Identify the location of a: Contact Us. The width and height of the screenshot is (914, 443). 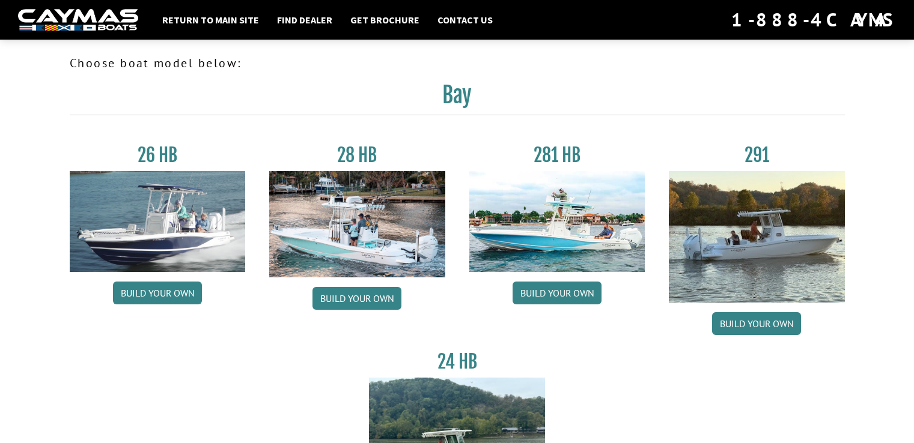
(465, 20).